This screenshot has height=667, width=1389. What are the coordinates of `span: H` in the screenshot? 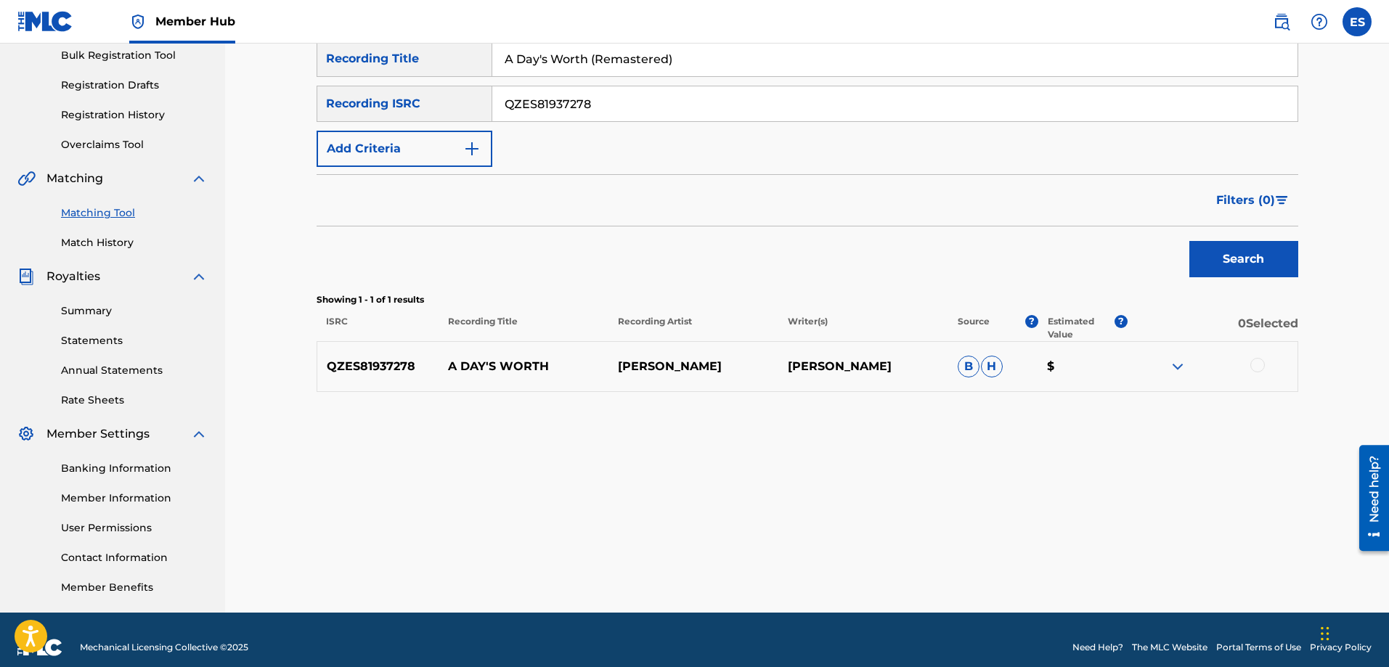 It's located at (992, 367).